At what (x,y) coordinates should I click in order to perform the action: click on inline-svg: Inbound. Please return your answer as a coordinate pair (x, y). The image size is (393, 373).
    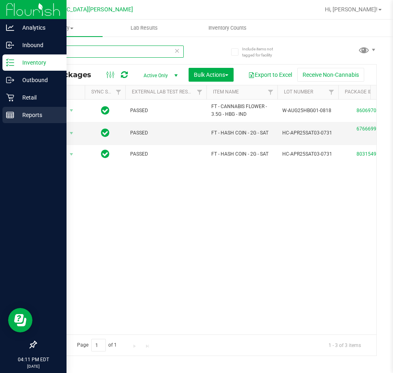
    Looking at the image, I should click on (10, 45).